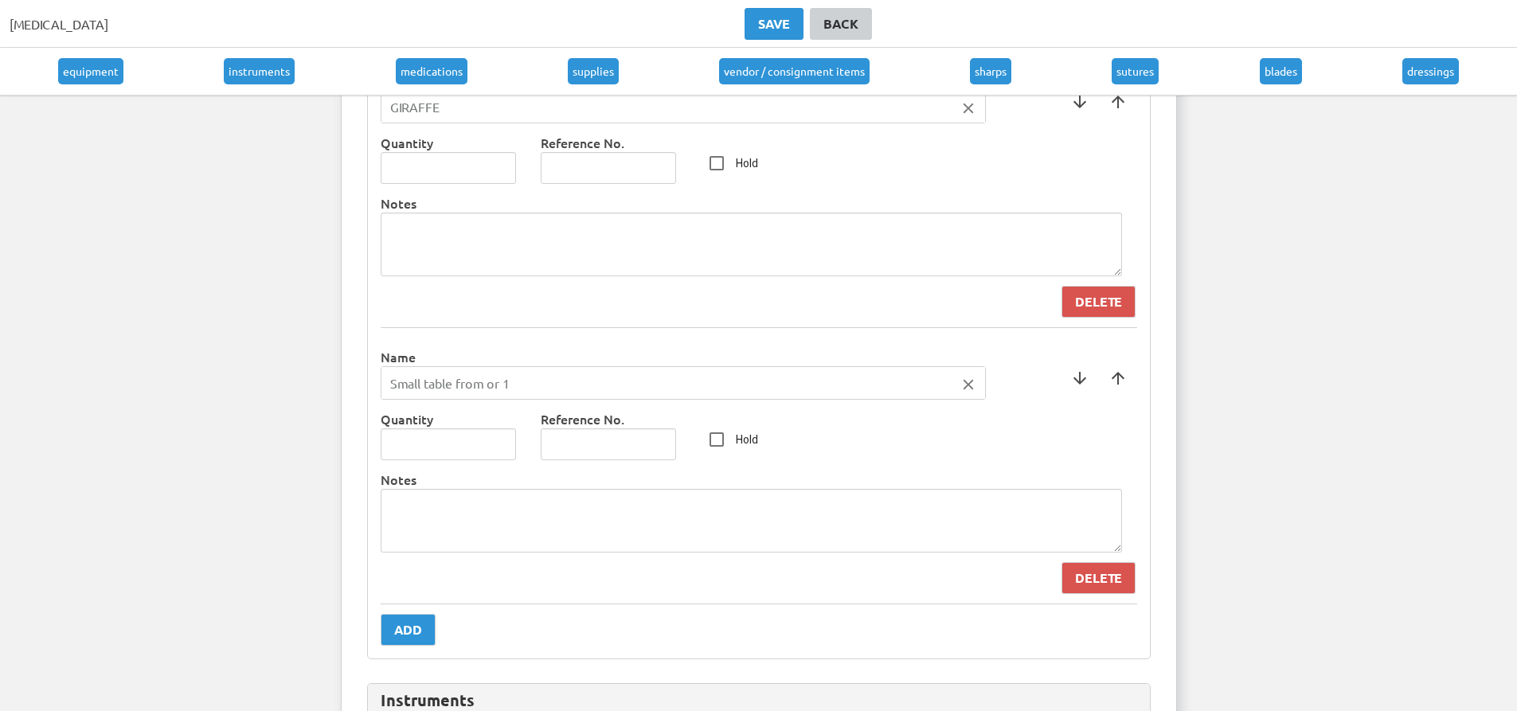  I want to click on a: dressings, so click(1430, 71).